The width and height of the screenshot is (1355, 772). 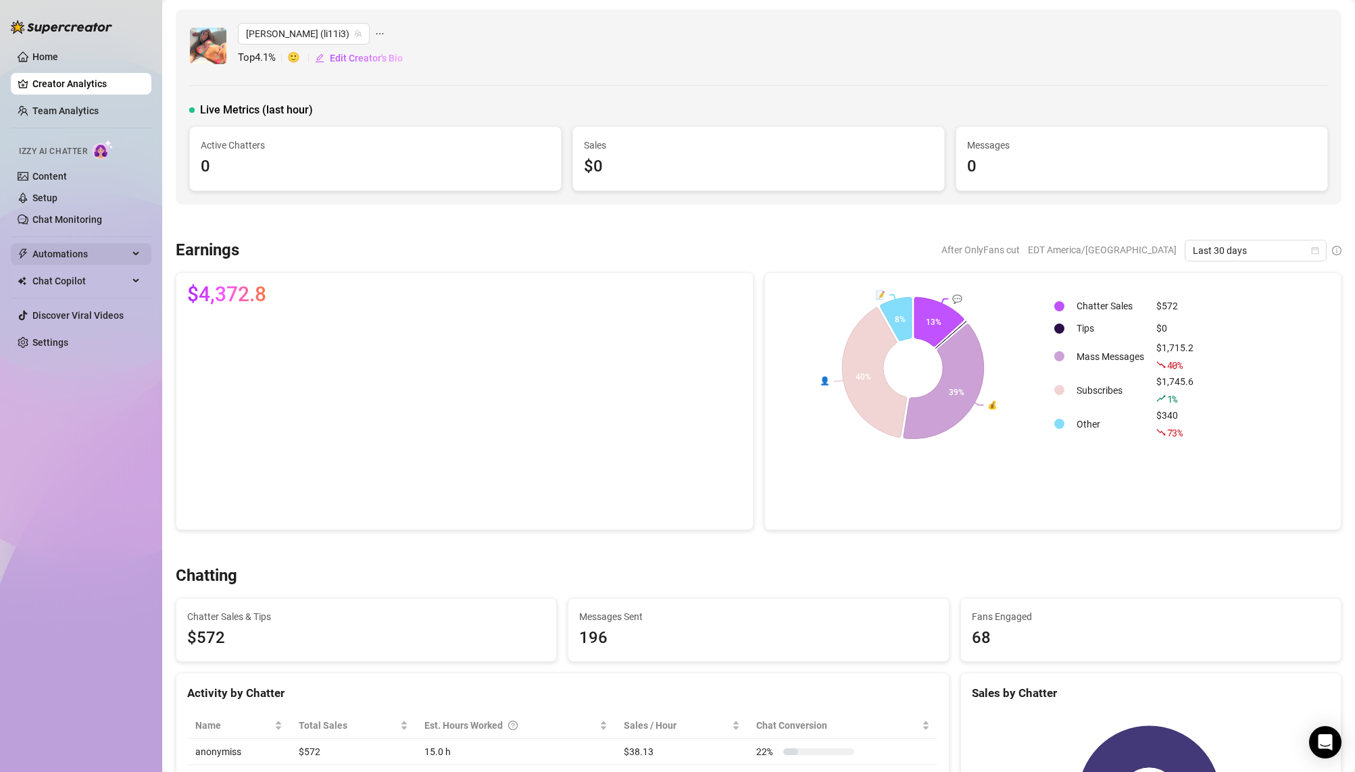 What do you see at coordinates (348, 726) in the screenshot?
I see `span: Total Sales` at bounding box center [348, 726].